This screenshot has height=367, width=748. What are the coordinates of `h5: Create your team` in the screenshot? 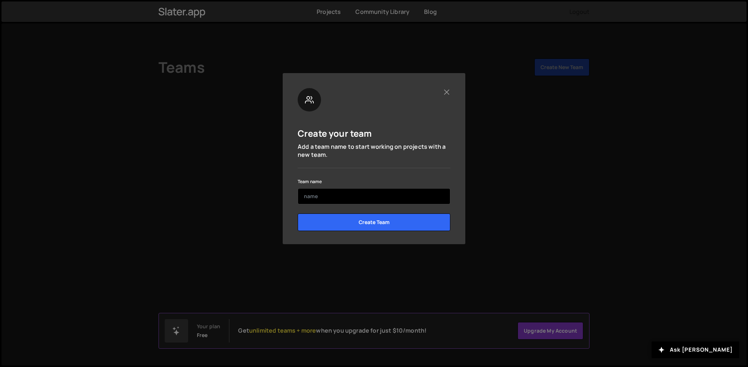 It's located at (335, 133).